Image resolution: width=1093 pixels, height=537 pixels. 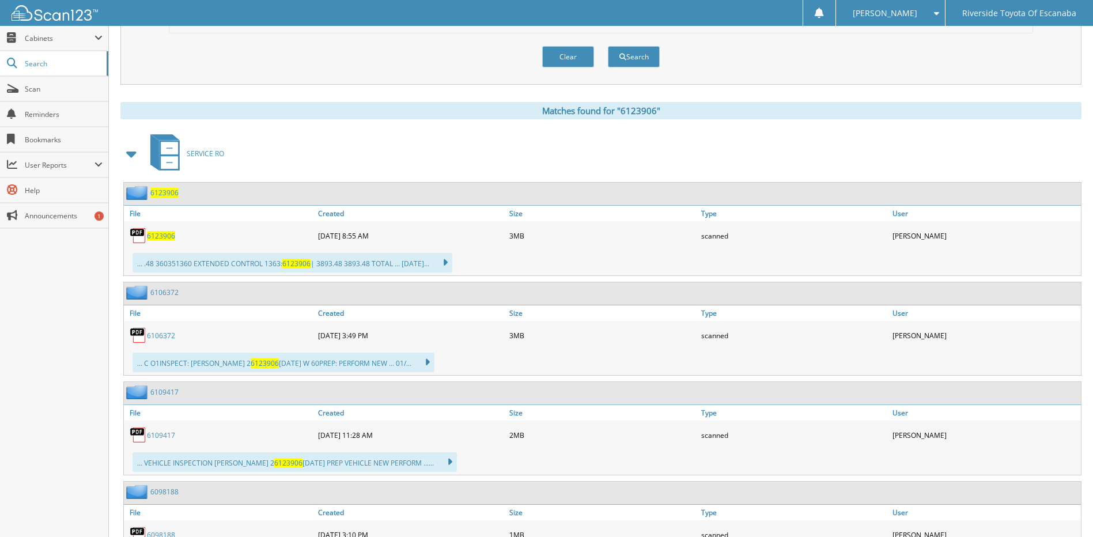 I want to click on div: 2MB, so click(x=602, y=435).